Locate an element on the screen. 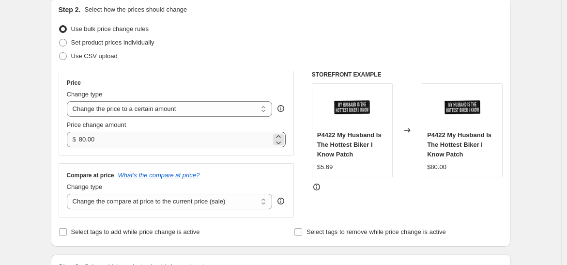 This screenshot has width=567, height=265. h2: Step 2. is located at coordinates (70, 10).